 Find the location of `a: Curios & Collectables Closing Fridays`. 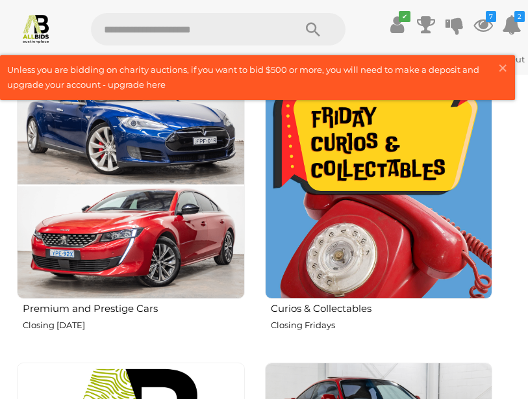

a: Curios & Collectables Closing Fridays is located at coordinates (379, 211).